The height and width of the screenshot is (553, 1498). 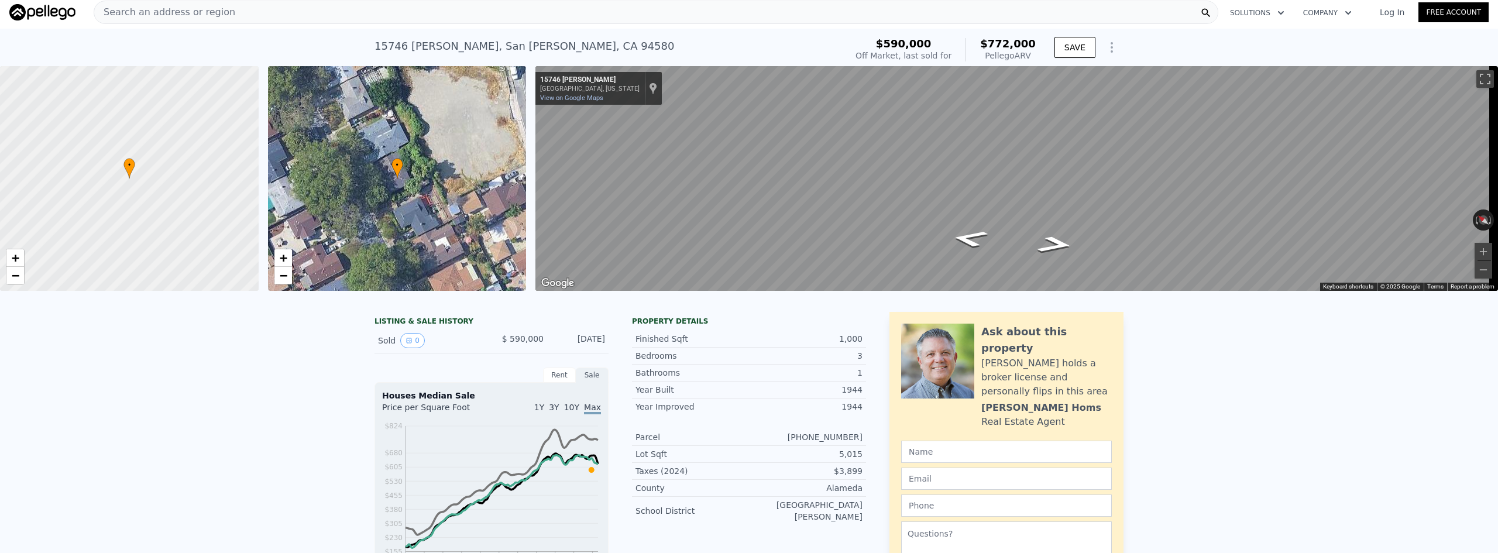 I want to click on div: Sale, so click(x=592, y=375).